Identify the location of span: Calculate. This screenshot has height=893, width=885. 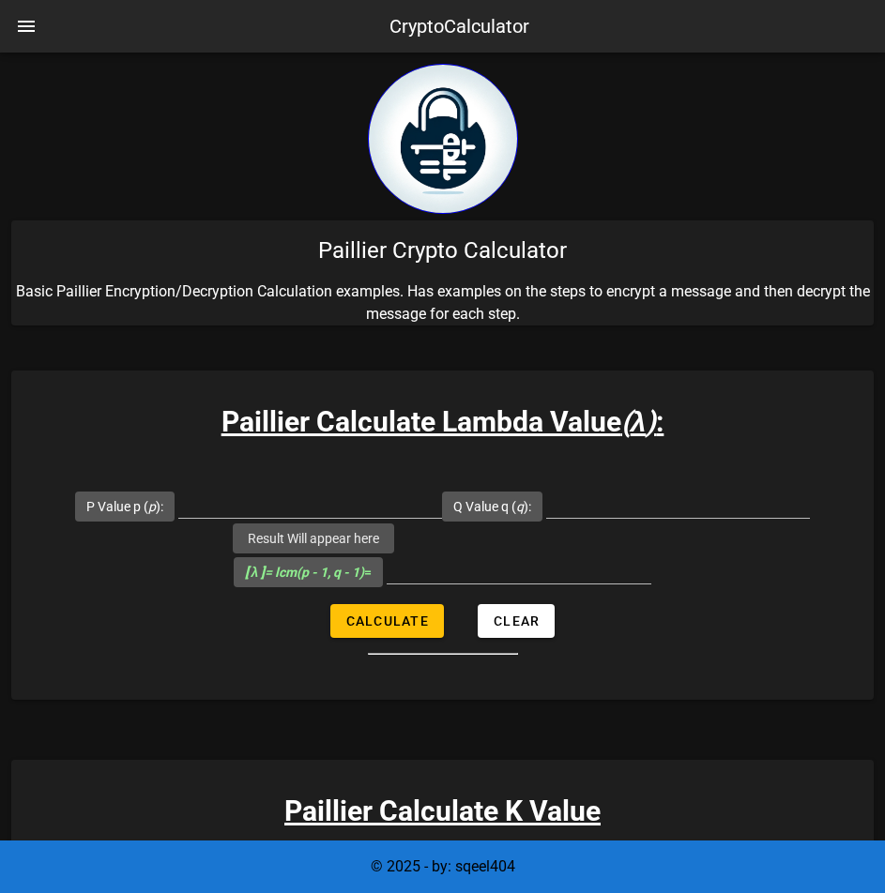
(386, 621).